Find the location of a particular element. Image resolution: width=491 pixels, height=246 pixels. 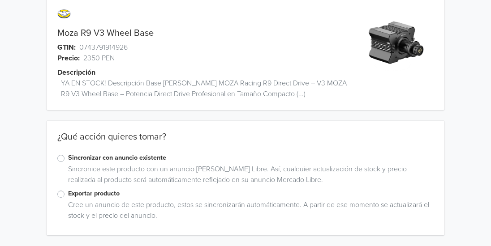

span: Descripción is located at coordinates (76, 73).